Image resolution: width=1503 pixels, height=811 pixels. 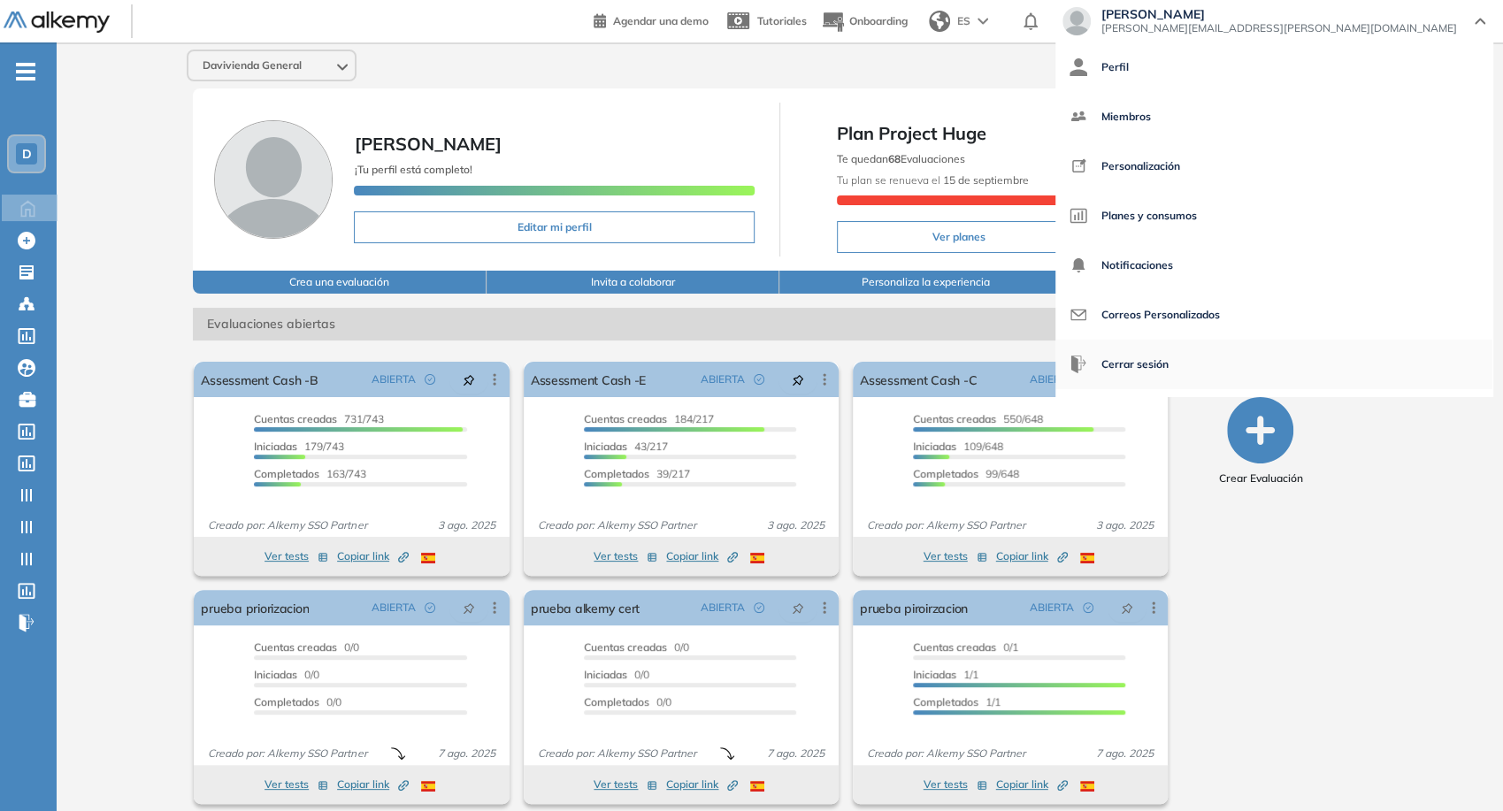 I want to click on span: Notificaciones, so click(x=1137, y=265).